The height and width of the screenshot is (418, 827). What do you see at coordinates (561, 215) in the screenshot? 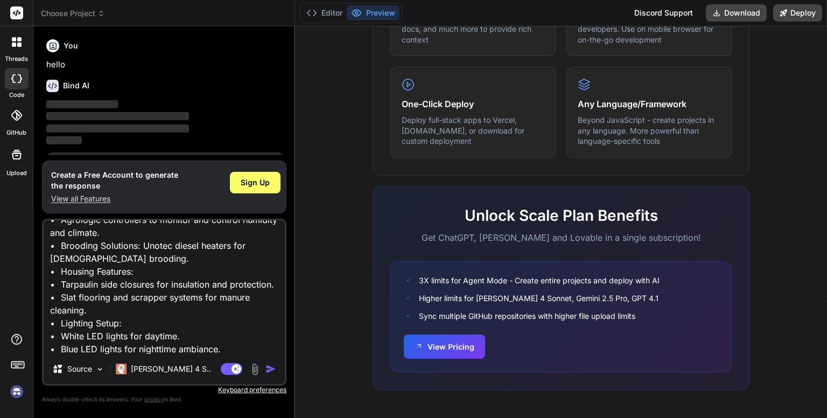
I see `h2: Unlock Scale Plan Benefits` at bounding box center [561, 215].